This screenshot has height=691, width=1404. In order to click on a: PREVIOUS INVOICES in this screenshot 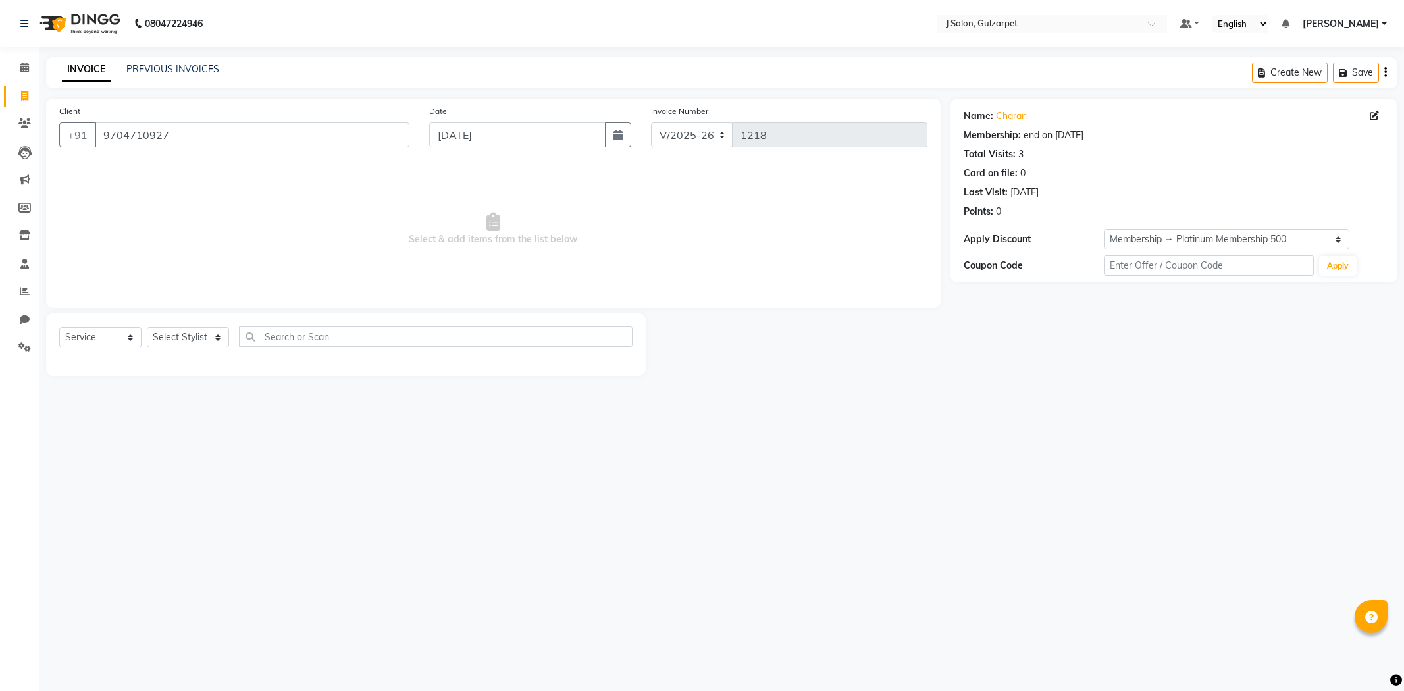, I will do `click(172, 69)`.